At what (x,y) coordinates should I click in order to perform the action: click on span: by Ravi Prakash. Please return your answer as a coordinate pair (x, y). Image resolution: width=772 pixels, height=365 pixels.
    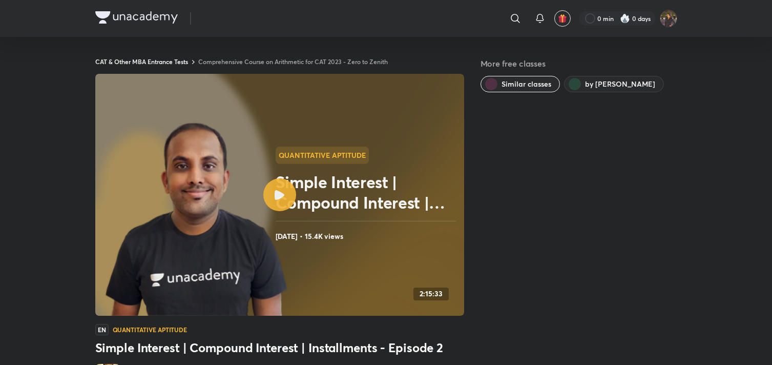
    Looking at the image, I should click on (620, 84).